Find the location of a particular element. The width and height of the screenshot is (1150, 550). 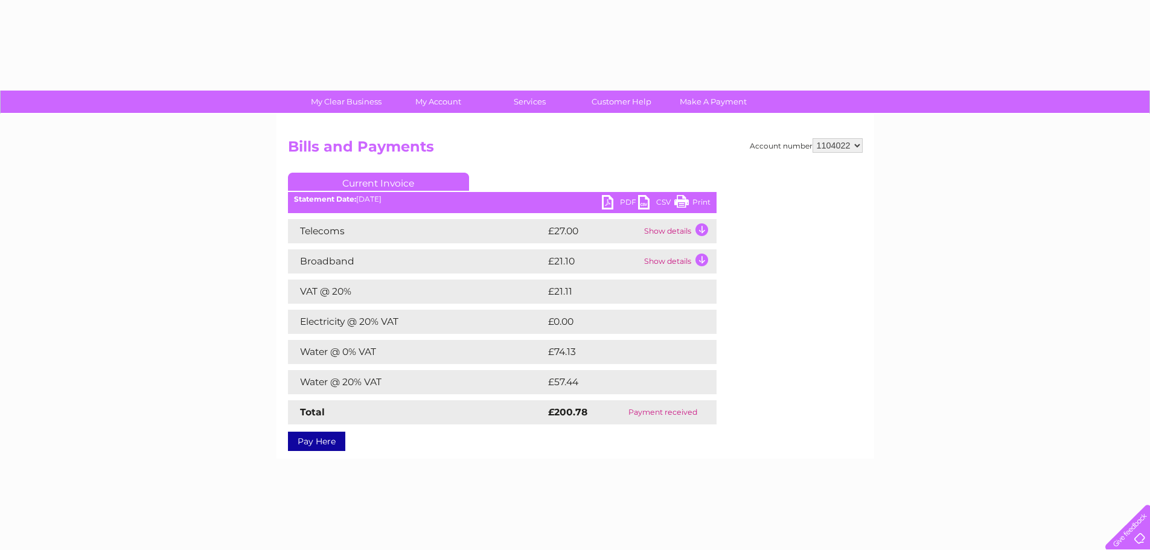

td: Telecoms is located at coordinates (417, 231).